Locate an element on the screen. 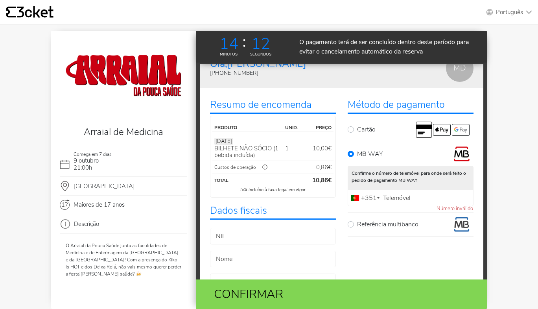 The width and height of the screenshot is (538, 309). label: Telemóvel is located at coordinates (397, 198).